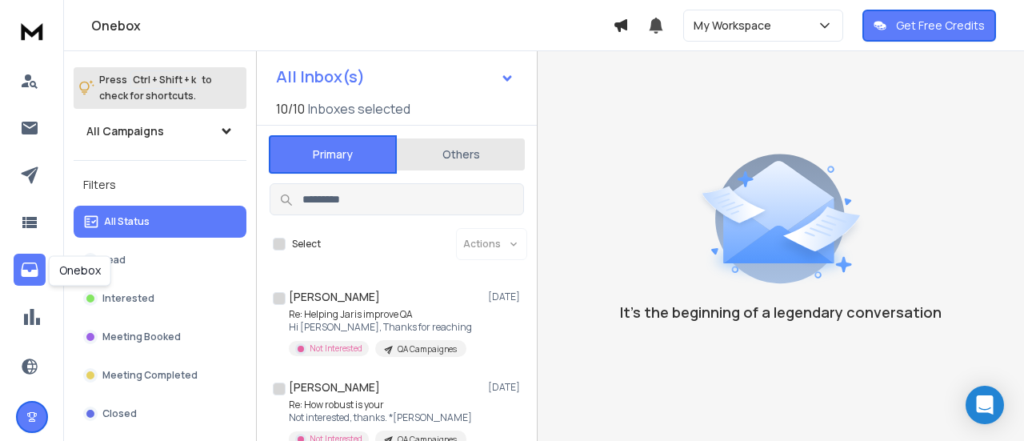  I want to click on label: Select, so click(306, 244).